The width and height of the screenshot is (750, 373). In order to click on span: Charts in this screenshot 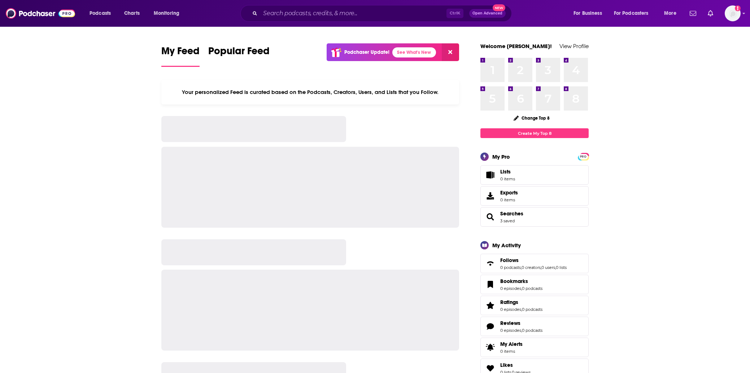, I will do `click(132, 13)`.